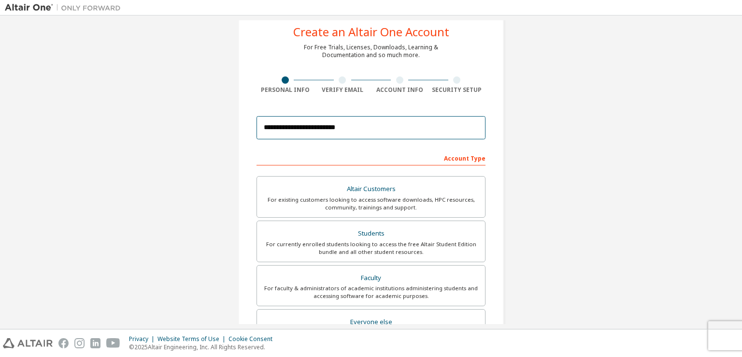 The width and height of the screenshot is (742, 357). I want to click on div: Cookie Consent, so click(253, 339).